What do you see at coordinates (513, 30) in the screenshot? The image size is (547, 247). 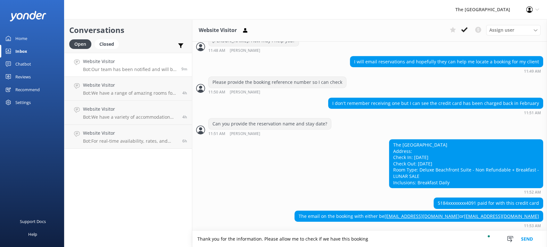 I see `div: Assign User` at bounding box center [513, 30].